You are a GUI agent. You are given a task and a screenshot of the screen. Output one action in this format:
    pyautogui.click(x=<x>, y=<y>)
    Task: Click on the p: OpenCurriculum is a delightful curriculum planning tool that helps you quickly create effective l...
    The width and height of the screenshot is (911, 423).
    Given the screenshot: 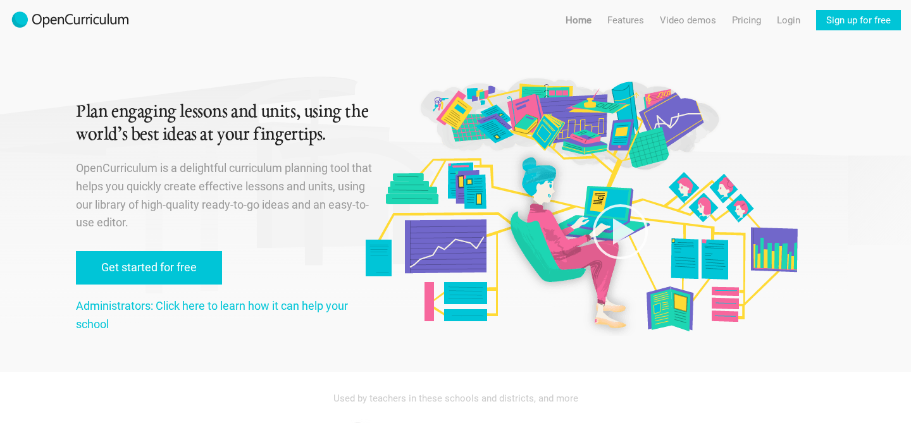 What is the action you would take?
    pyautogui.click(x=225, y=196)
    